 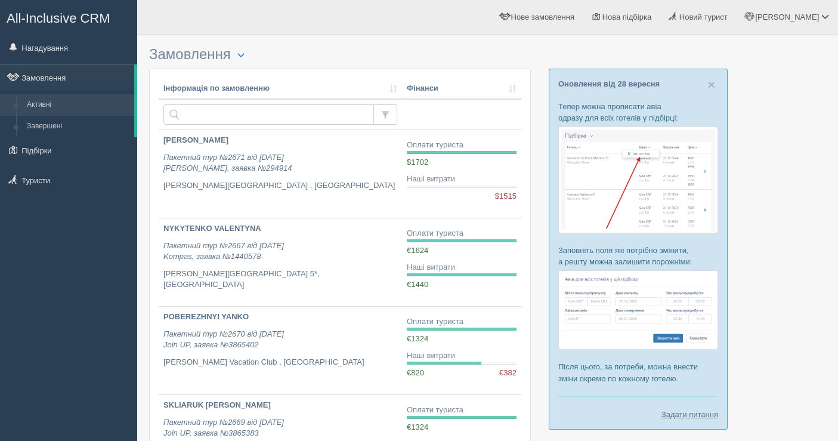 What do you see at coordinates (638, 179) in the screenshot?
I see `img: %D0%BF%D1%96%D0%B4%D0%B1%D1%96%D1%80%D0%BA%D0%B0-%D0%B0%D0%B2%D1%96%D0%B0-1-%D1%81%D1%80%D0%BC-%D...` at bounding box center [638, 179].